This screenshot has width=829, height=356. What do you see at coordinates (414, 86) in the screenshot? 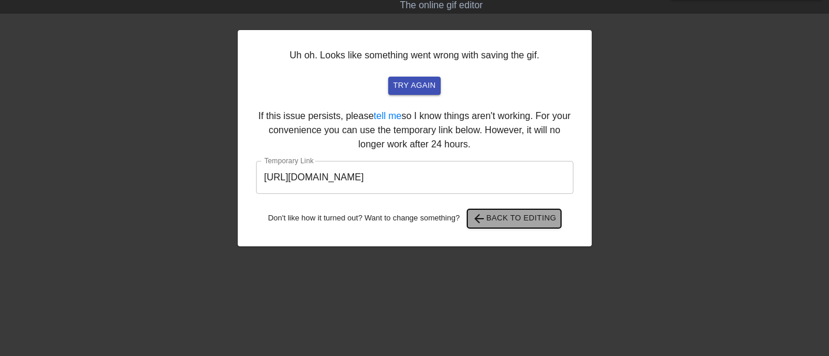
I see `button: try again` at bounding box center [414, 86].